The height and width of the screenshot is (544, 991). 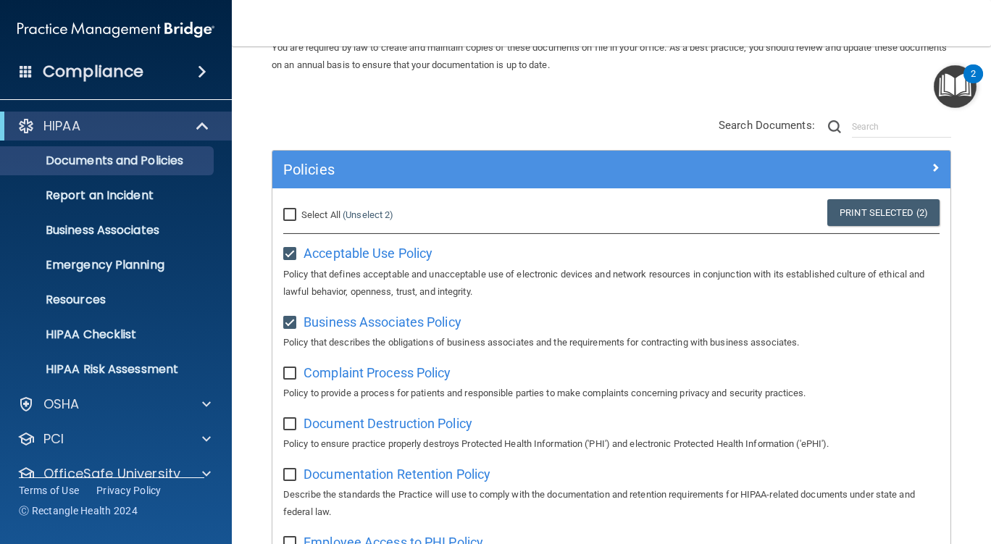 What do you see at coordinates (114, 404) in the screenshot?
I see `a: OSHA` at bounding box center [114, 404].